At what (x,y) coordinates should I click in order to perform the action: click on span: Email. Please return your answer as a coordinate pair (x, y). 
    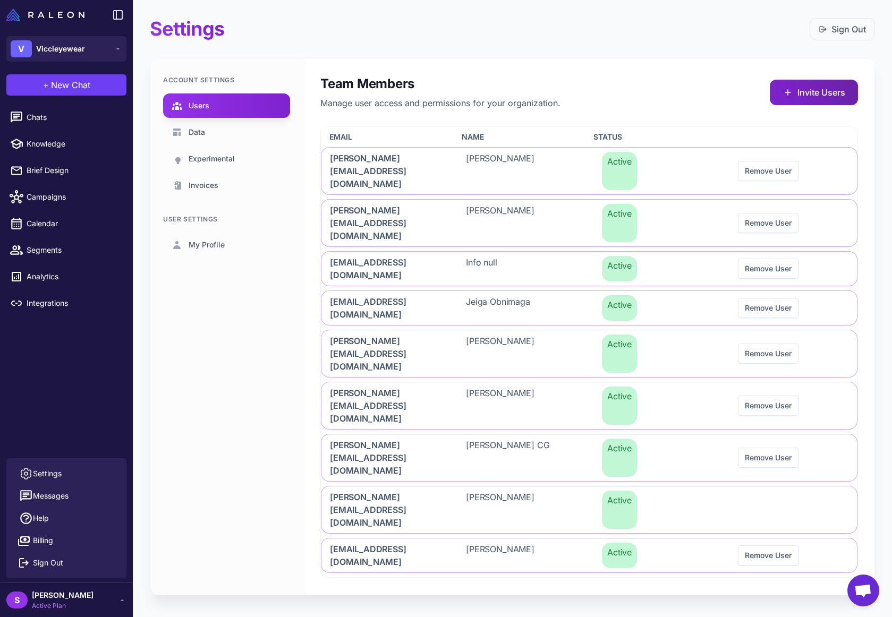
    Looking at the image, I should click on (340, 137).